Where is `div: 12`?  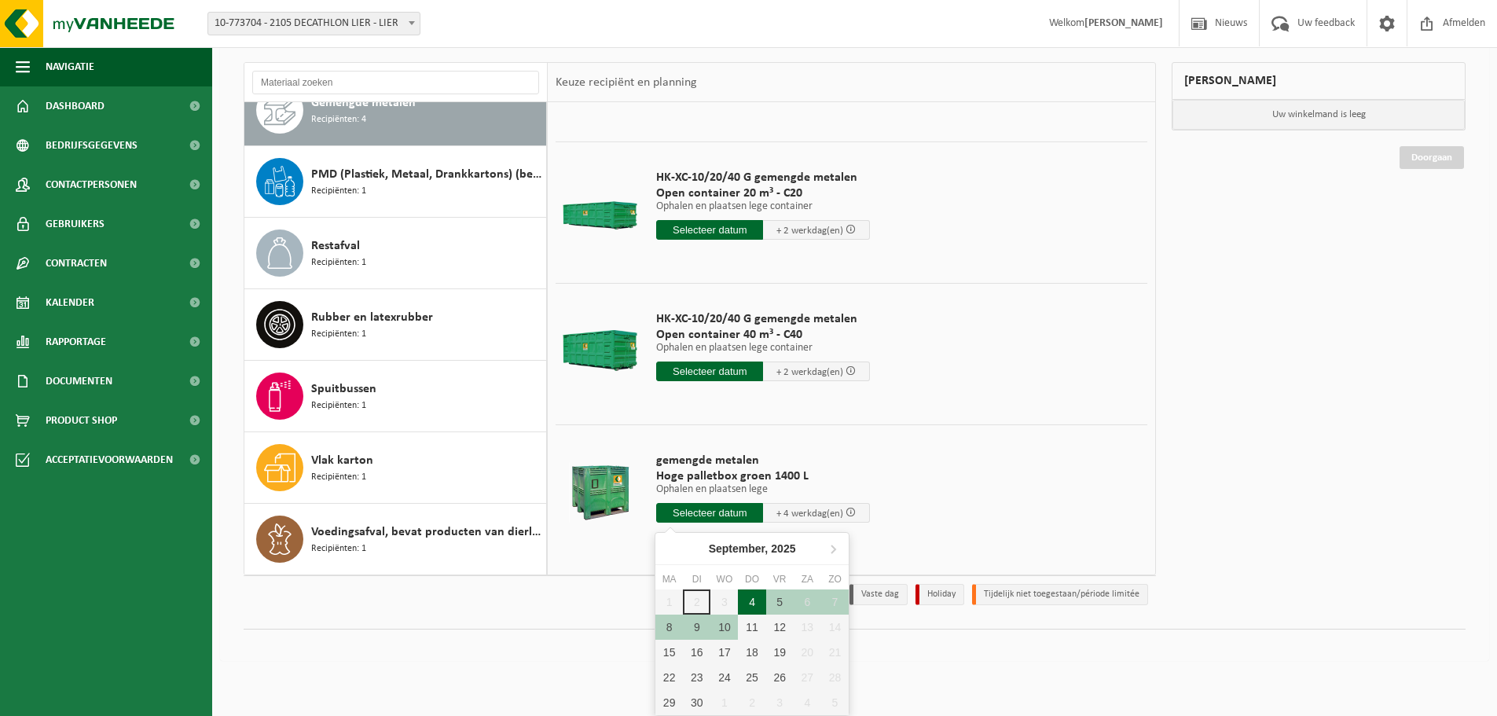 div: 12 is located at coordinates (779, 627).